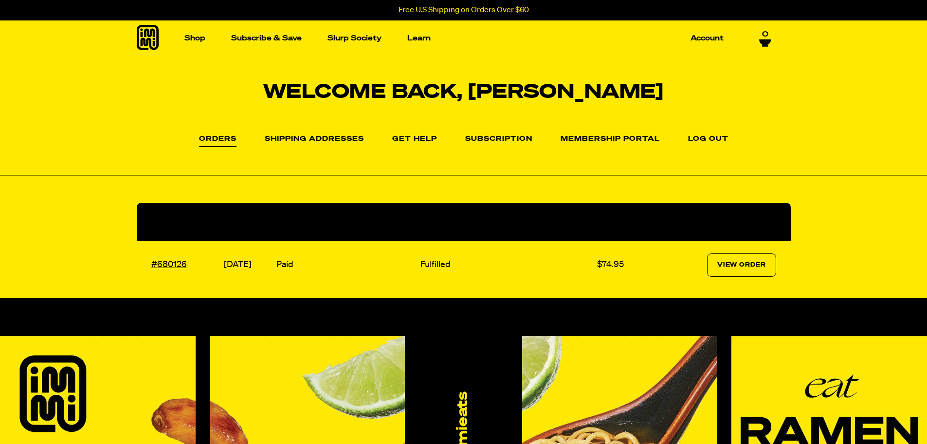 The image size is (927, 444). Describe the element at coordinates (179, 222) in the screenshot. I see `th: Order` at that location.